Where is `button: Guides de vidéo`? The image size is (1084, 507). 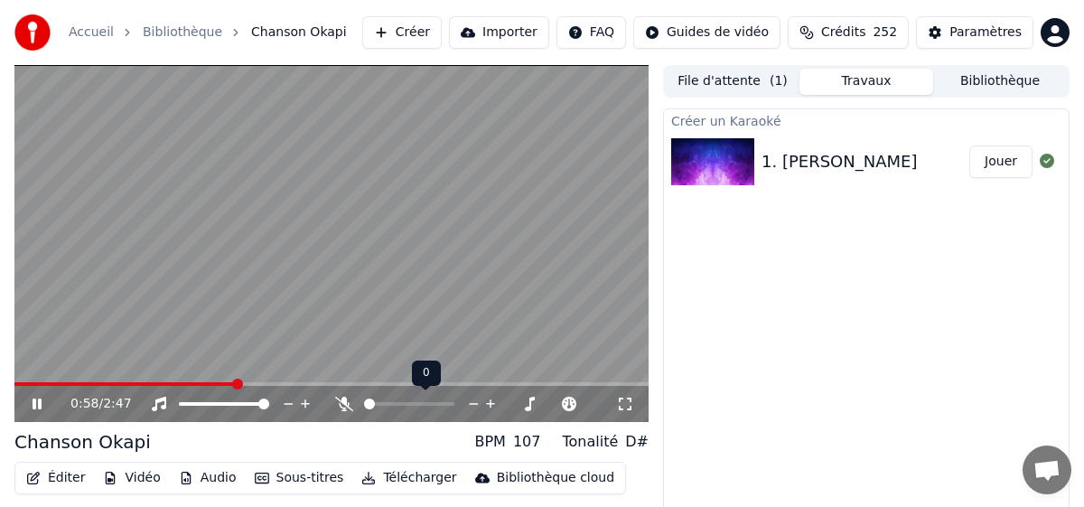 button: Guides de vidéo is located at coordinates (707, 33).